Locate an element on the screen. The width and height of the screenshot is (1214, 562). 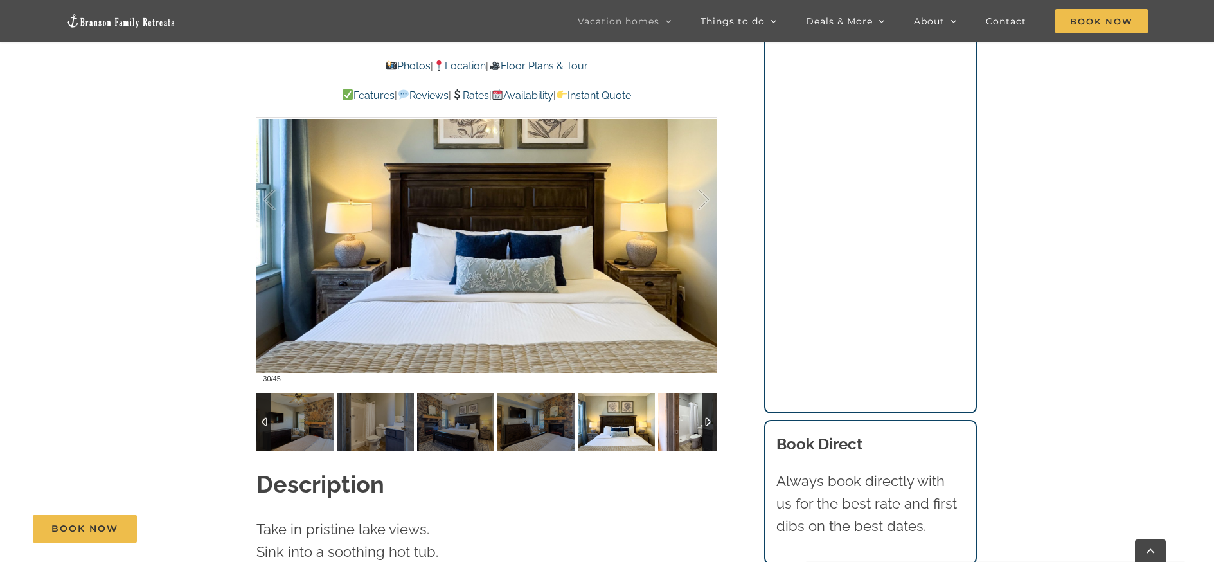
span: Deals & More is located at coordinates (839, 21).